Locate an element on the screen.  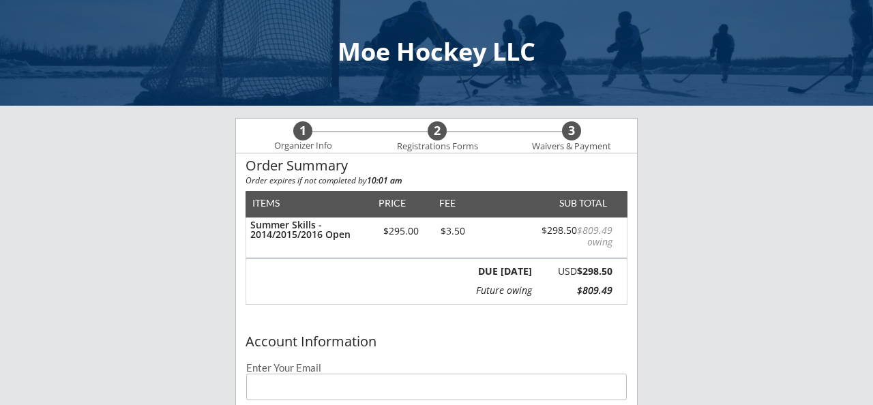
div: Registrations Forms is located at coordinates (437, 147).